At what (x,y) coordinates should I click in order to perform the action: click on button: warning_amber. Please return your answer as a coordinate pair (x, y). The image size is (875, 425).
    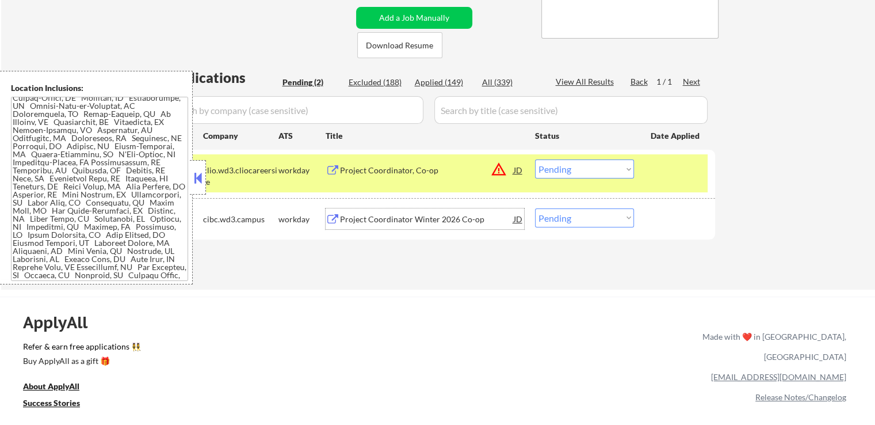
    Looking at the image, I should click on (499, 169).